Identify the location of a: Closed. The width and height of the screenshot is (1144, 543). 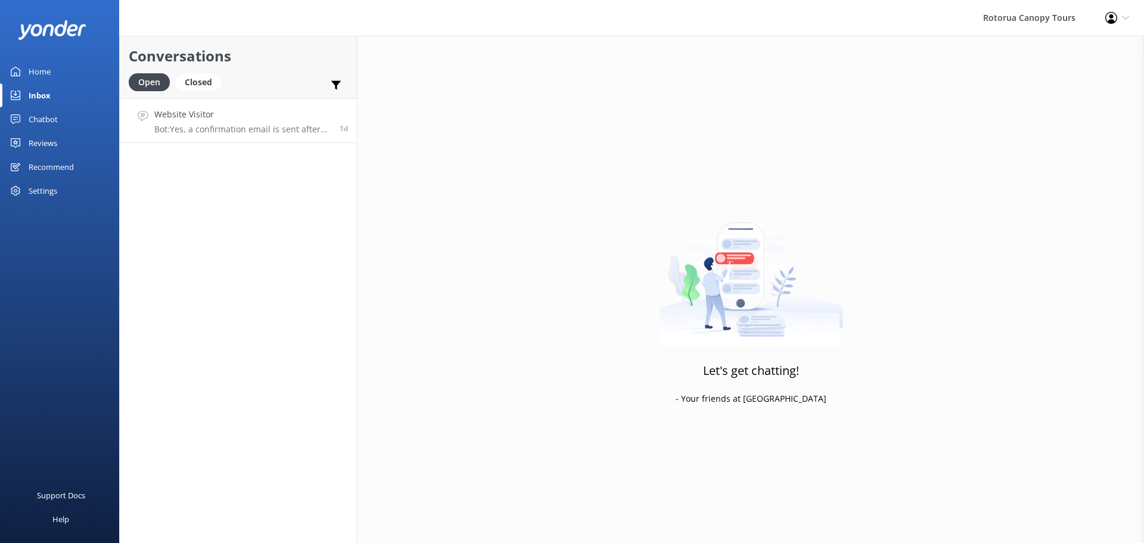
(201, 82).